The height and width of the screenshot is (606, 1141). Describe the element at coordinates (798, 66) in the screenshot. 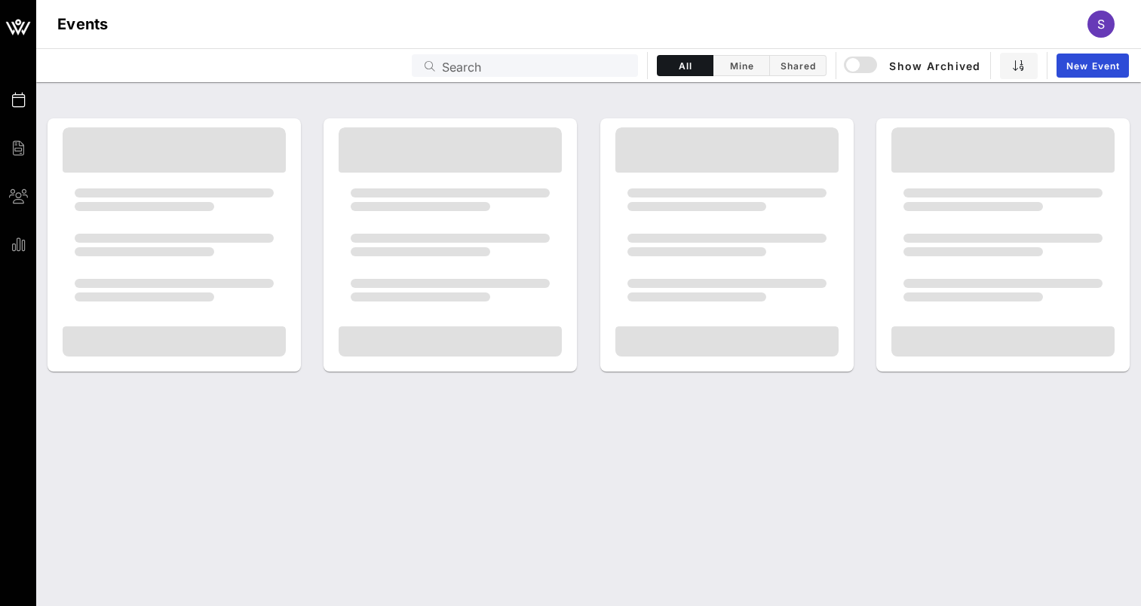

I see `span: Shared` at that location.